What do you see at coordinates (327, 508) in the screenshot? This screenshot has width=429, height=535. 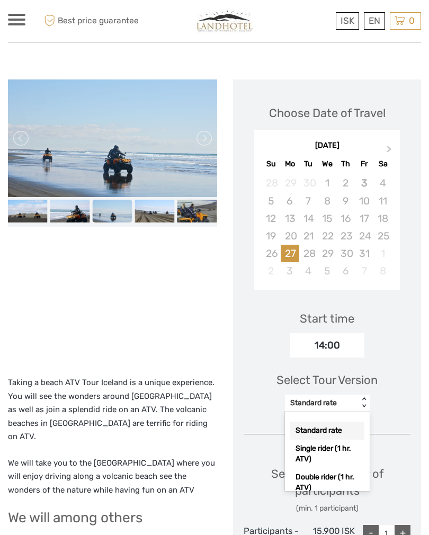 I see `div: (min. 1 participant)` at bounding box center [327, 508].